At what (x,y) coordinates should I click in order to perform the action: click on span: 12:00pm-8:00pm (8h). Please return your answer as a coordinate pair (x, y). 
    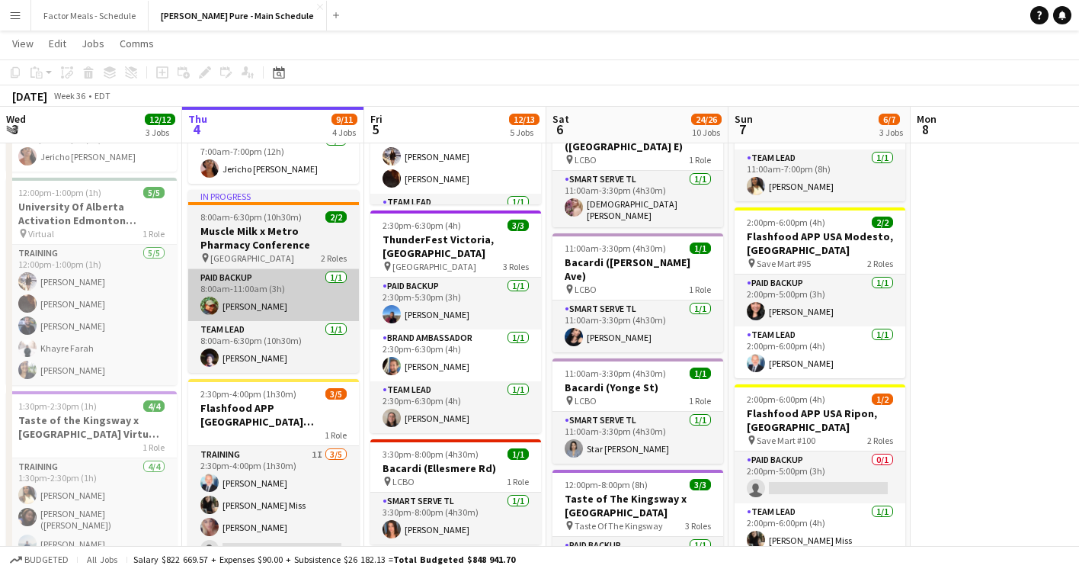
    Looking at the image, I should click on (606, 484).